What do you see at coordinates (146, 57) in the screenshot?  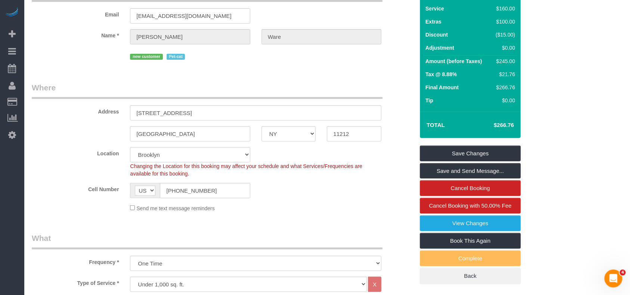 I see `span: new customer` at bounding box center [146, 57].